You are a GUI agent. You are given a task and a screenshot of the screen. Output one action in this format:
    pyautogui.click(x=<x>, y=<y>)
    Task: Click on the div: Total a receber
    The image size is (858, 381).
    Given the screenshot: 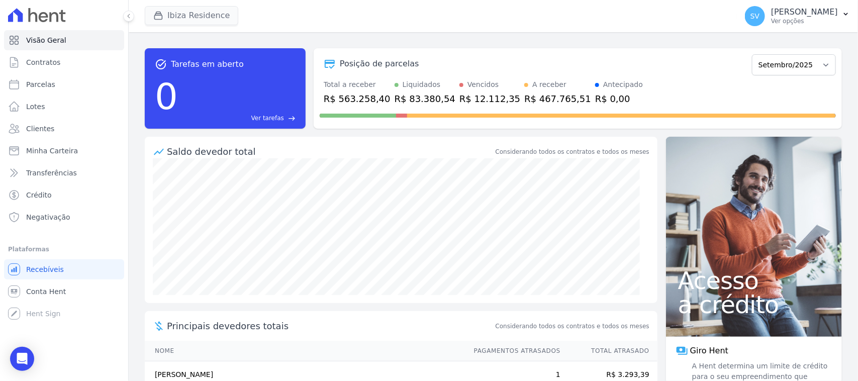 What is the action you would take?
    pyautogui.click(x=357, y=84)
    